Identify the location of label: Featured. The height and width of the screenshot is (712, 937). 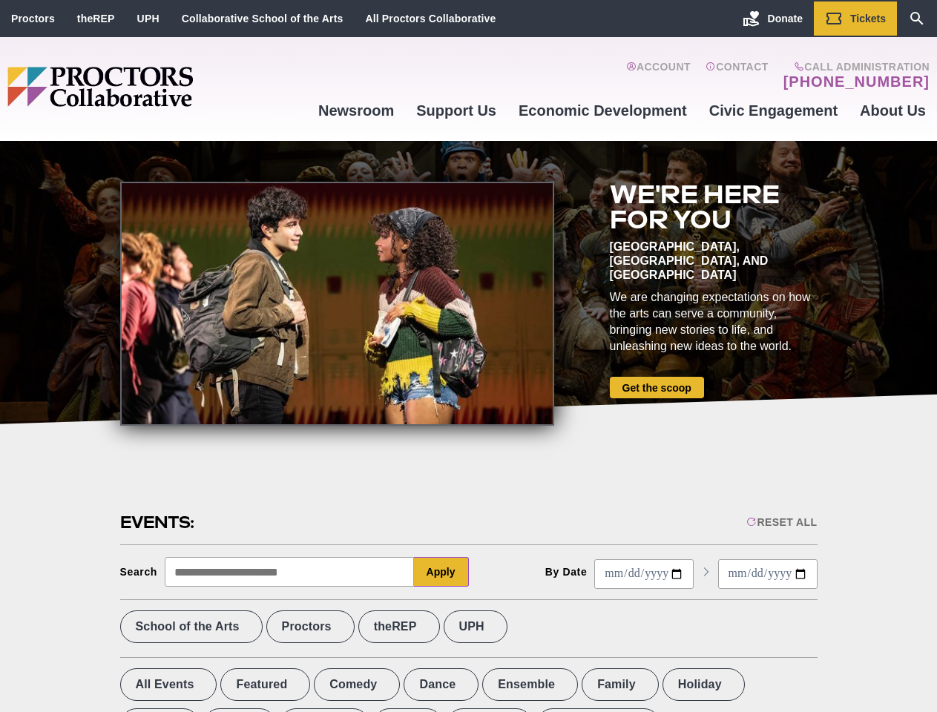
(265, 685).